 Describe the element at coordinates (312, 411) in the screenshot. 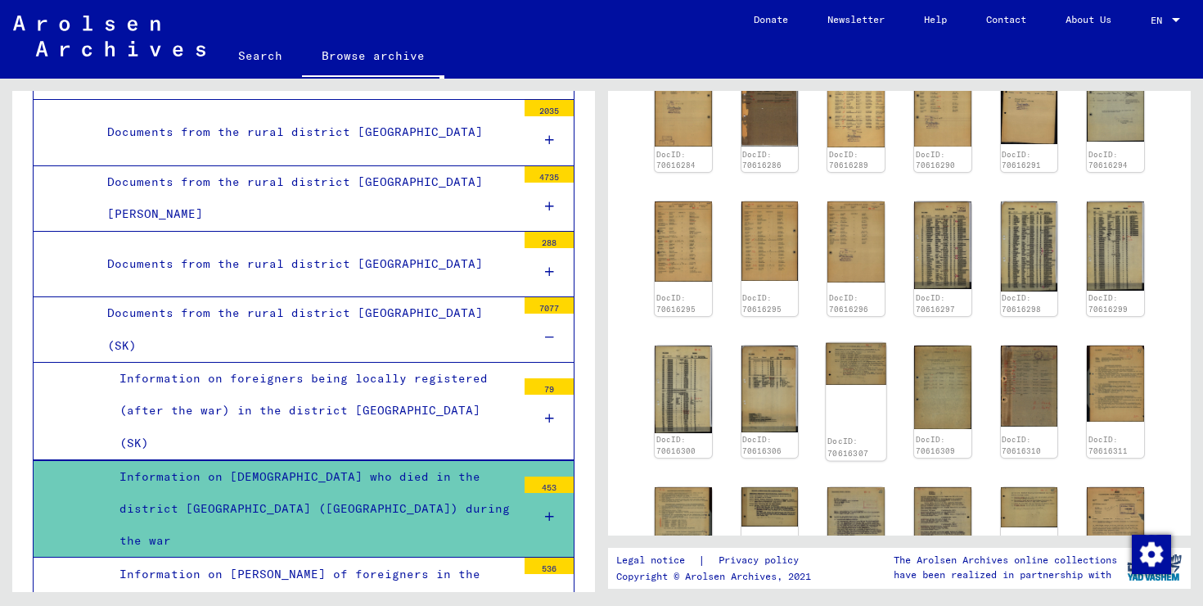

I see `div: Information on foreigners being locally registered (after the war) in the district [GEOGRAPHIC_DA...` at that location.